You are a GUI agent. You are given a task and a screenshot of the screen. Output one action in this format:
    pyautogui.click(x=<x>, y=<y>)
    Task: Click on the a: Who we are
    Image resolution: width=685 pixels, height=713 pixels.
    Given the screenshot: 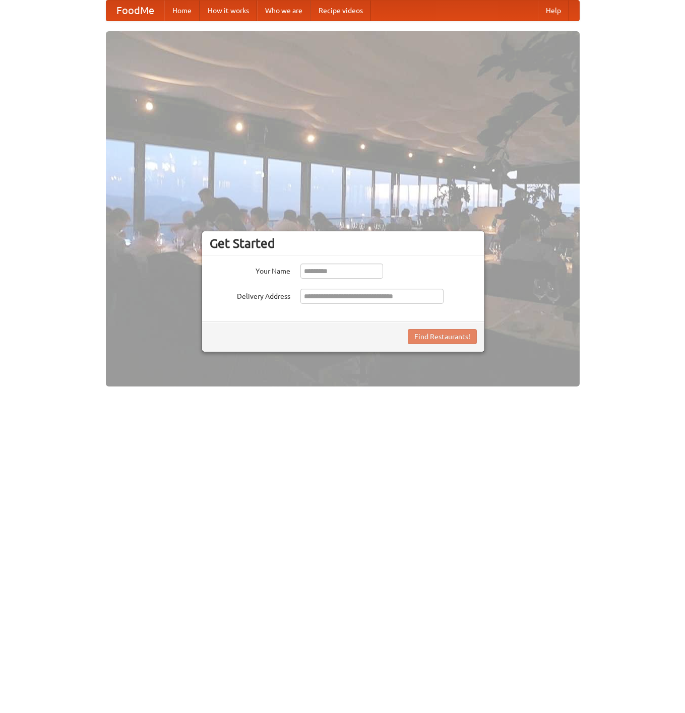 What is the action you would take?
    pyautogui.click(x=284, y=11)
    